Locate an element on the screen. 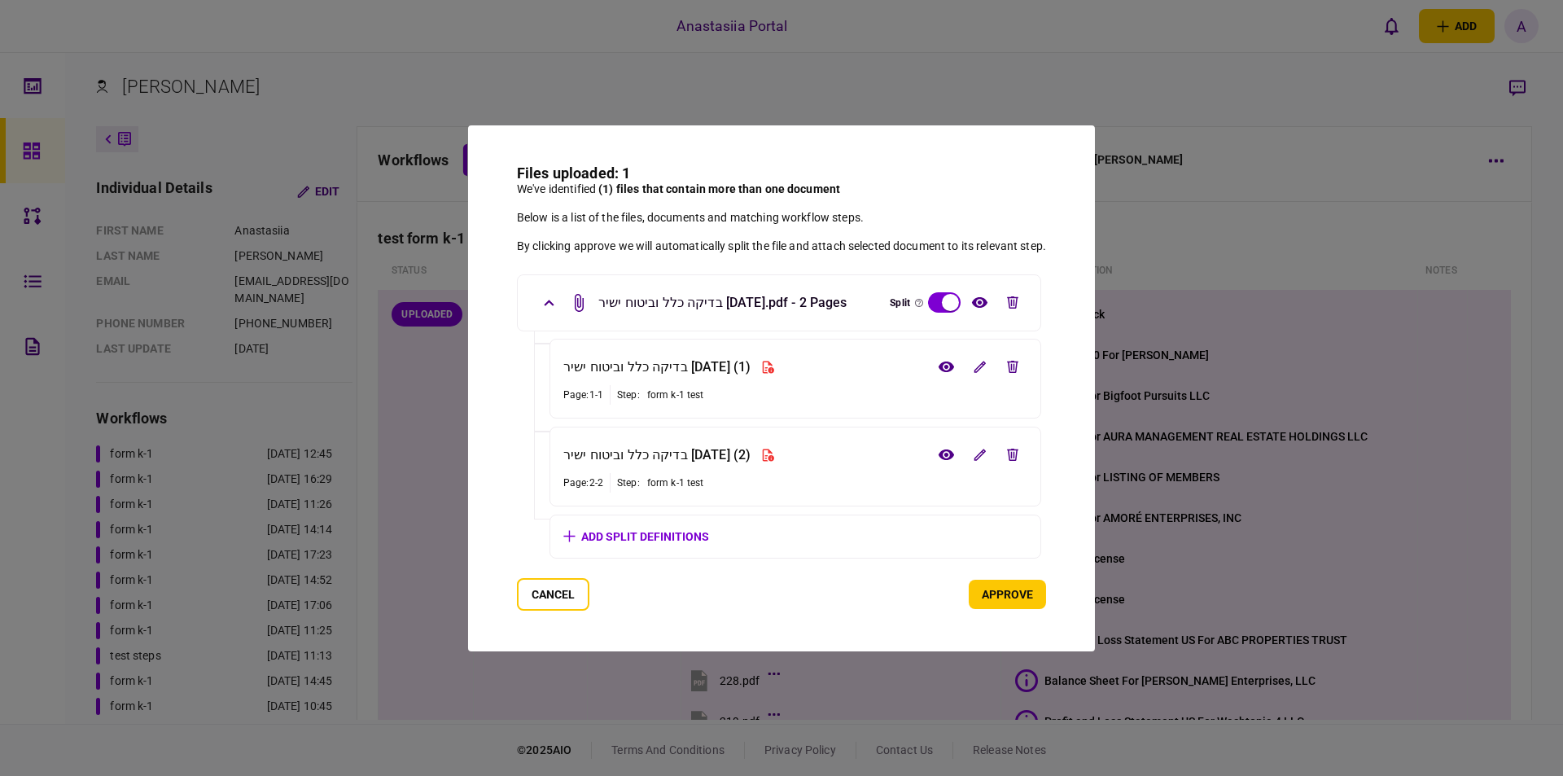  div: Page: 2-2 is located at coordinates (583, 483).